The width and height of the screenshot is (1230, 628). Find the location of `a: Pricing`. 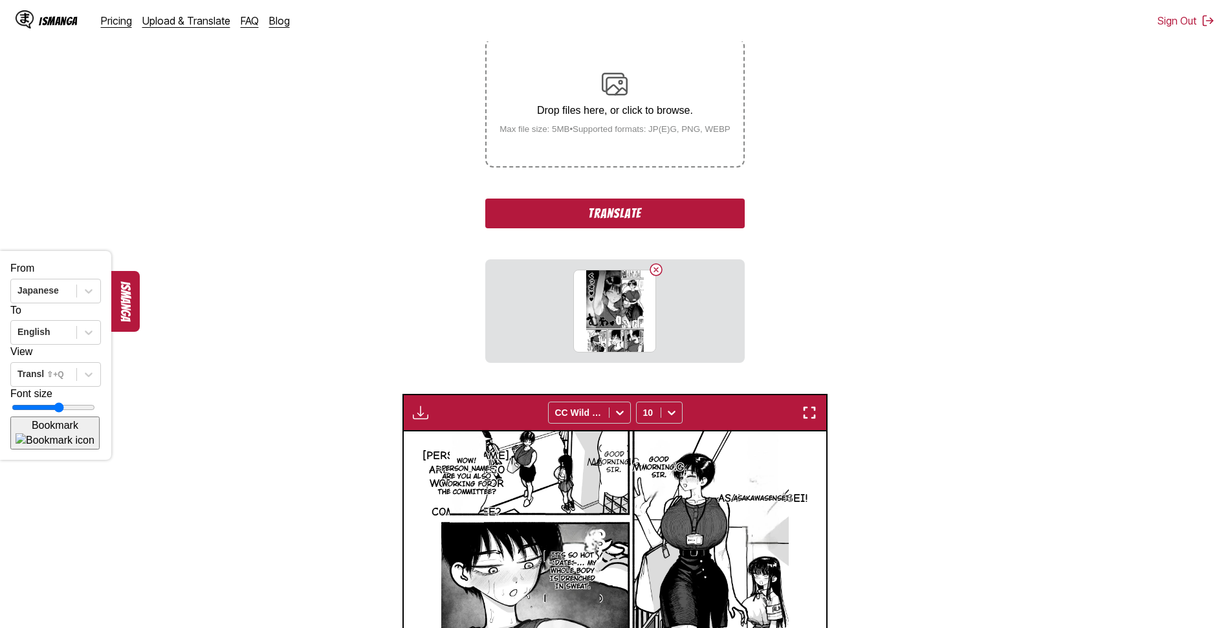

a: Pricing is located at coordinates (116, 21).